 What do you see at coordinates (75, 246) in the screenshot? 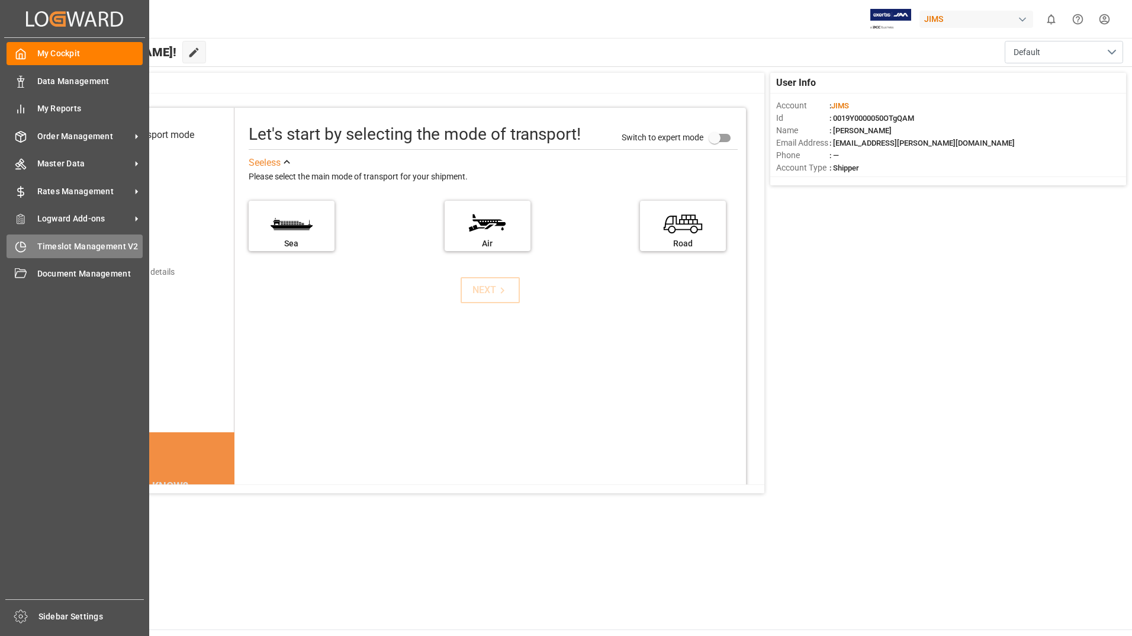
I see `a: Timeslot Management V2` at bounding box center [75, 246].